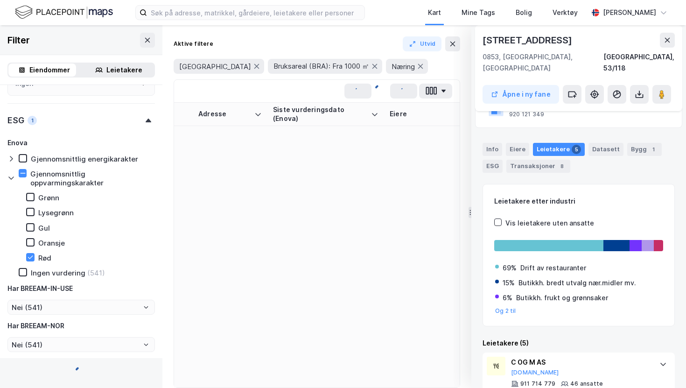  What do you see at coordinates (581, 362) in the screenshot?
I see `div: C OG M AS` at bounding box center [581, 362].